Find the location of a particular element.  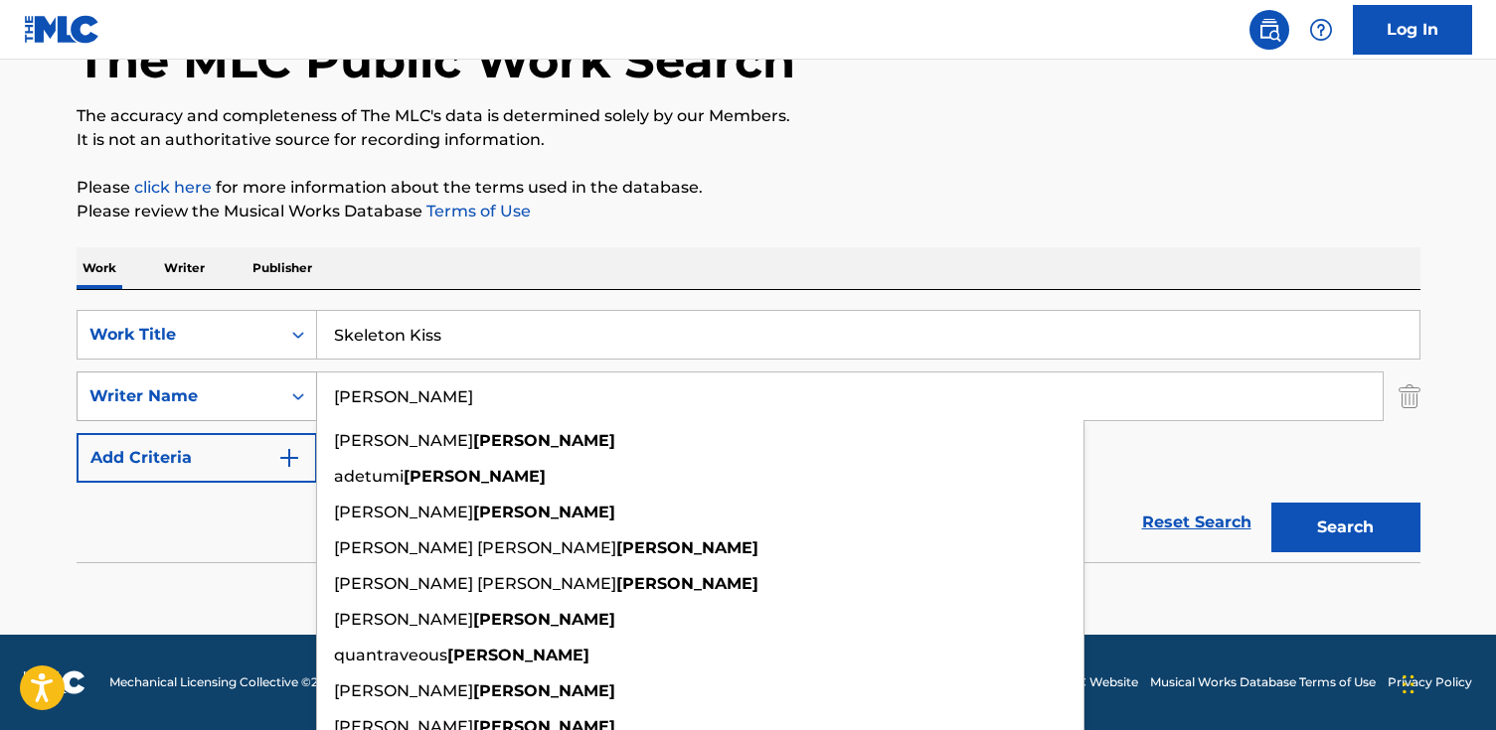

p: Please for more information about the terms used in the database. is located at coordinates (748, 188).